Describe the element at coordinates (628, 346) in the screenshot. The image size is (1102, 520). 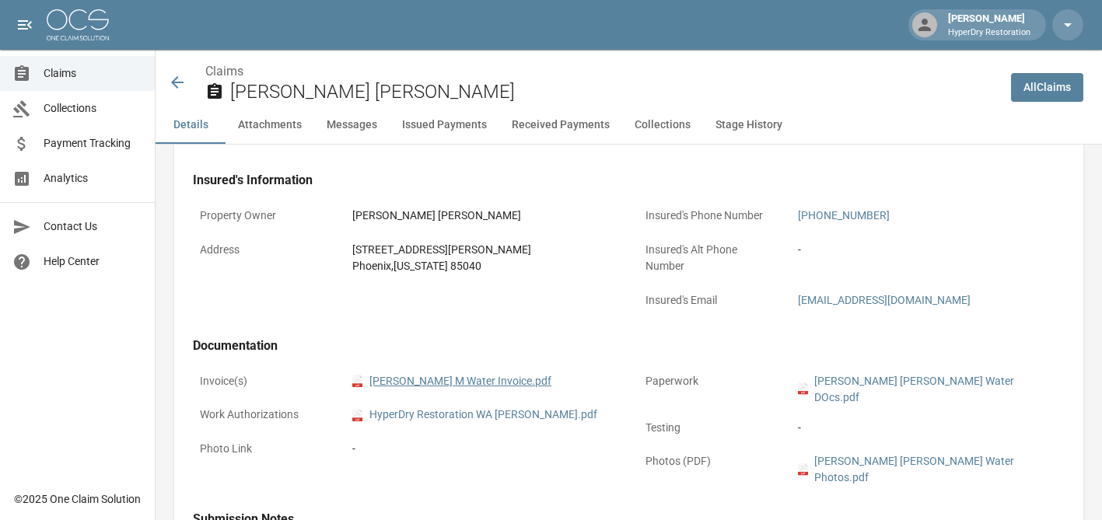
I see `h4: Documentation` at that location.